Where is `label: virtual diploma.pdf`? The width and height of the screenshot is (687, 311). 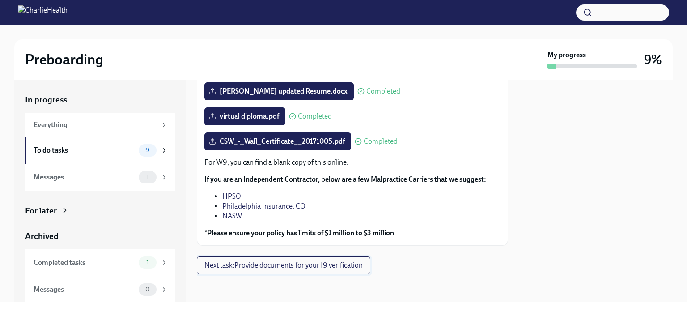 label: virtual diploma.pdf is located at coordinates (245, 116).